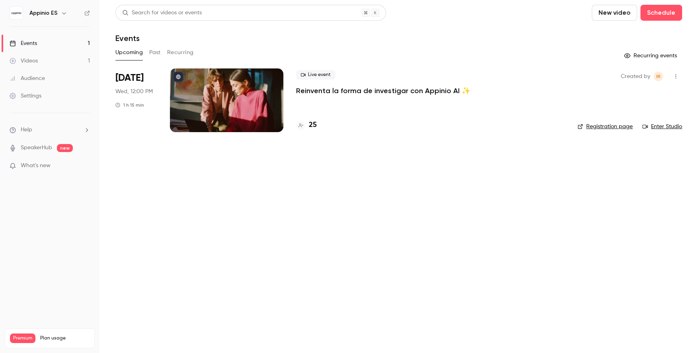 The width and height of the screenshot is (698, 353). I want to click on span: Plan usage, so click(65, 338).